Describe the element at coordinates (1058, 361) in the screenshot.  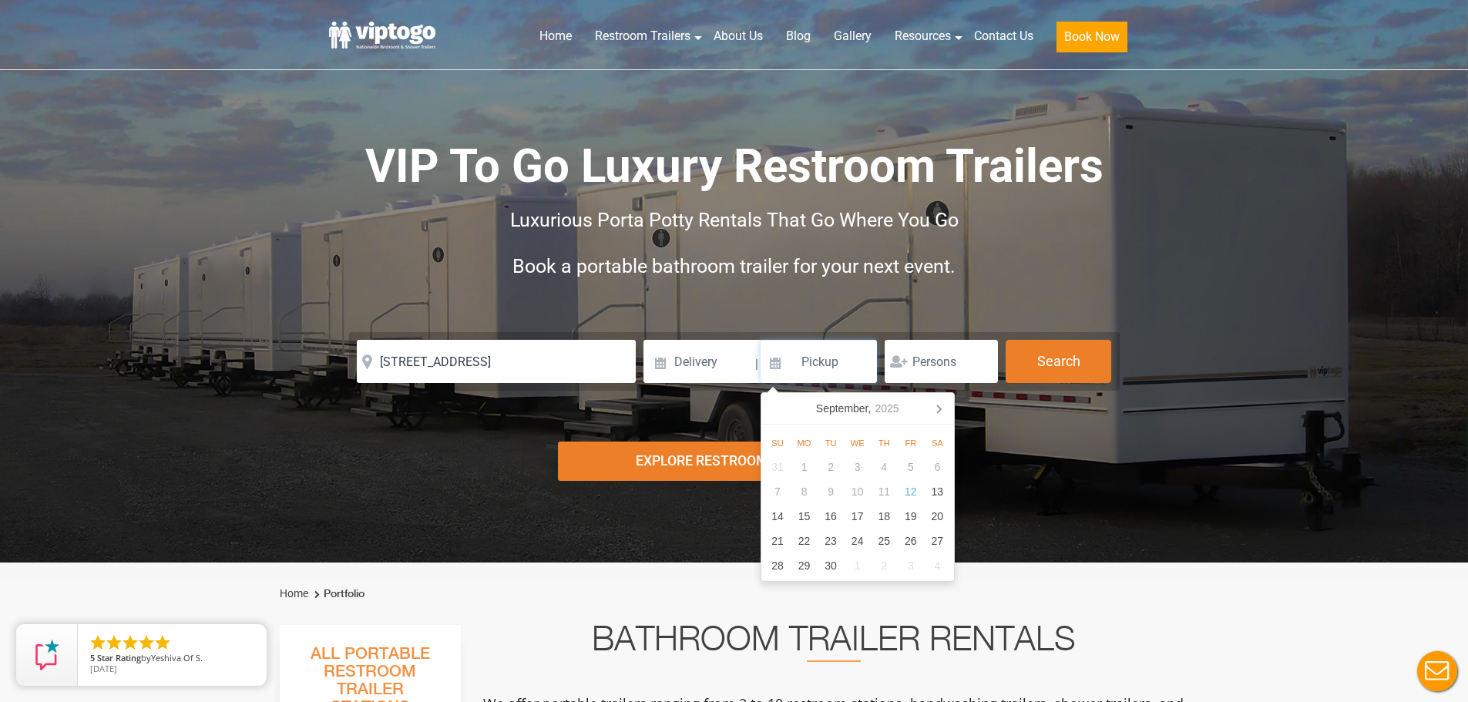
I see `button: Search` at that location.